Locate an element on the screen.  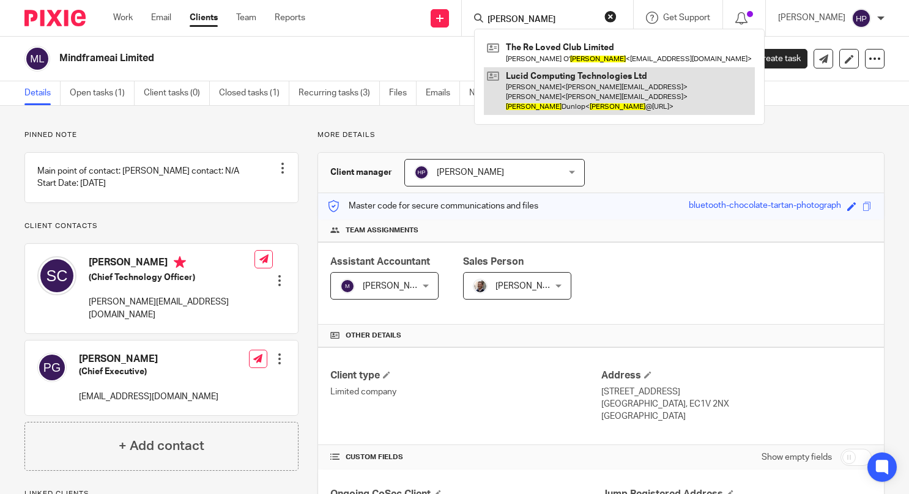
a: Files is located at coordinates (402, 93).